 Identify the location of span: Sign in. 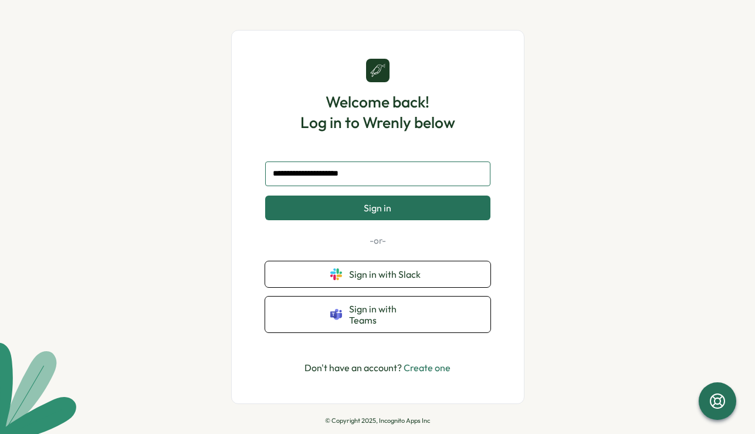
(377, 208).